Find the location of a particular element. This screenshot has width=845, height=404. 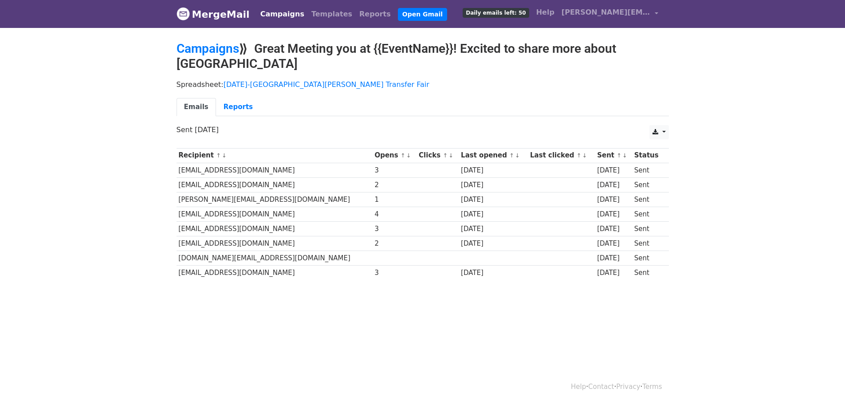

a: Open Gmail is located at coordinates (422, 14).